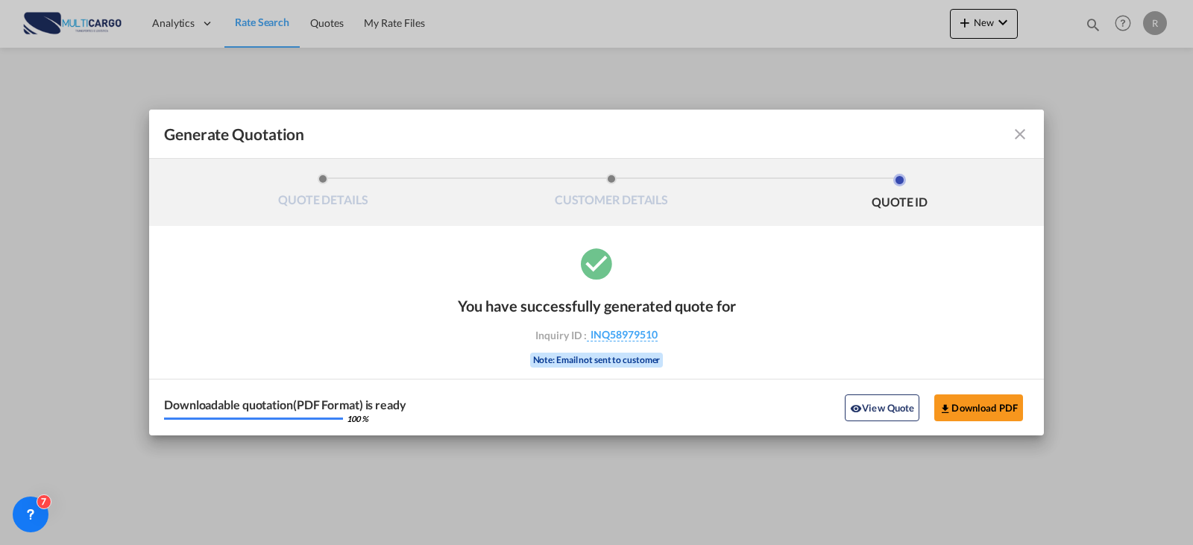 The height and width of the screenshot is (545, 1193). I want to click on md-dialog: Generate QuotationQUOTE ..., so click(596, 272).